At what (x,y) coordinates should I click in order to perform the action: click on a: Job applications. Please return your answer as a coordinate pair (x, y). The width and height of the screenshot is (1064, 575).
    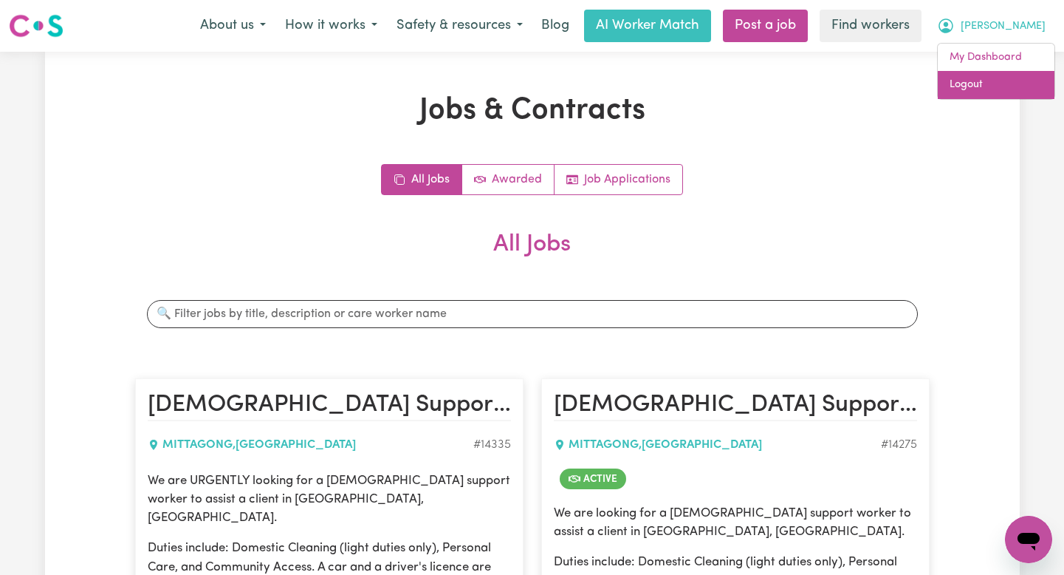
    Looking at the image, I should click on (618, 179).